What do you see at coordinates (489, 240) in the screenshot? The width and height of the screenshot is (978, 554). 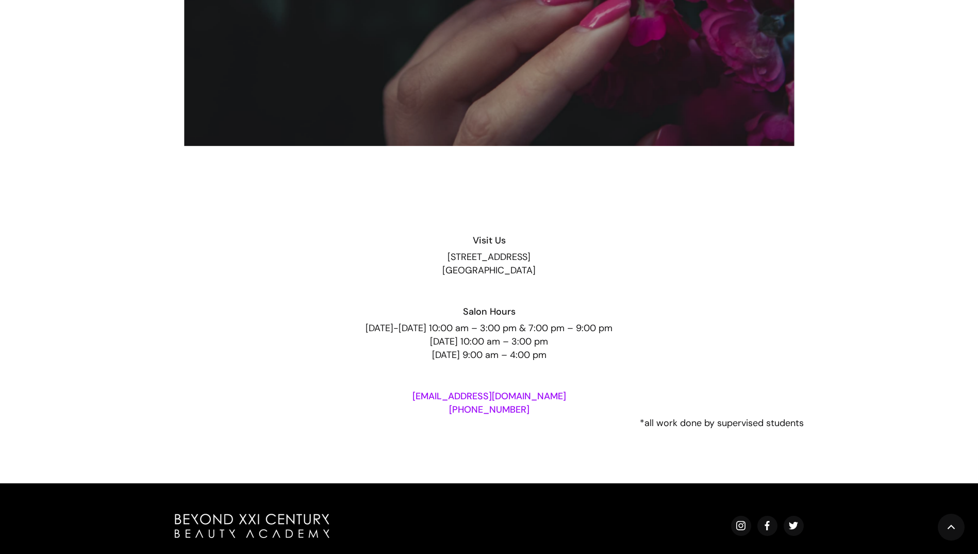 I see `h6: Visit Us` at bounding box center [489, 240].